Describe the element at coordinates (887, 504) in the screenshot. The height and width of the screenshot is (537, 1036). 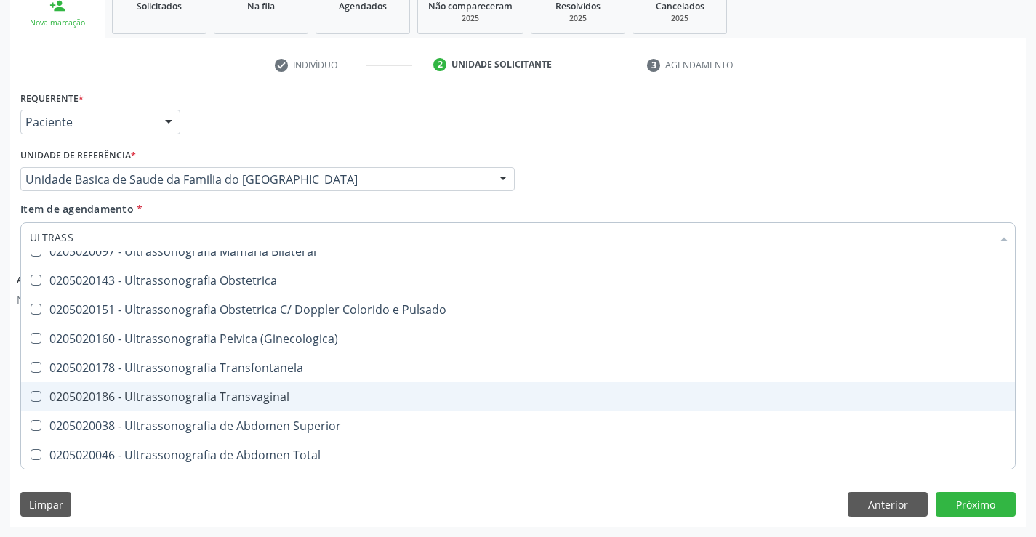
I see `button: Anterior` at that location.